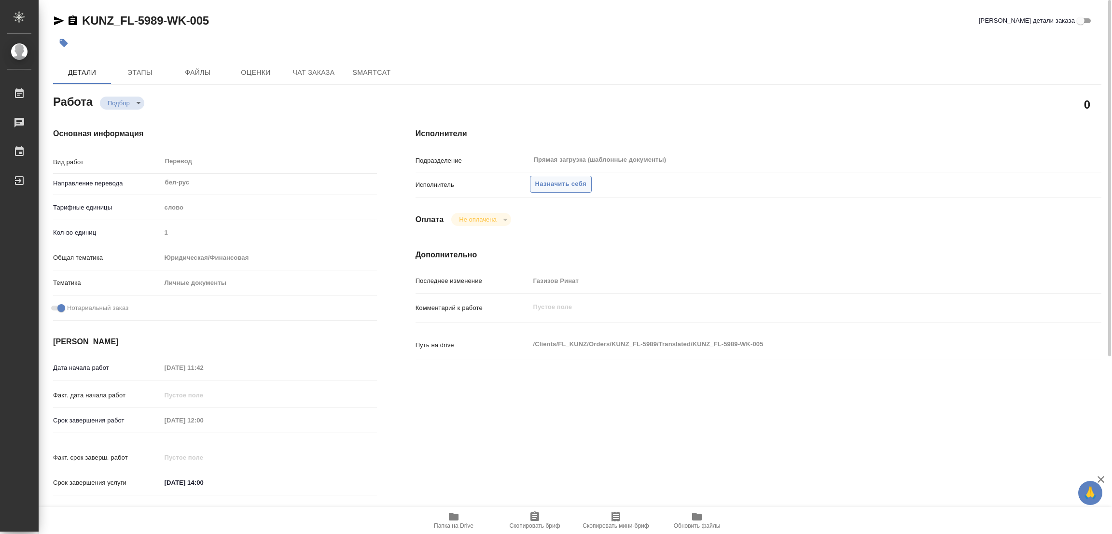 Image resolution: width=1112 pixels, height=534 pixels. I want to click on h4: Оплата, so click(430, 220).